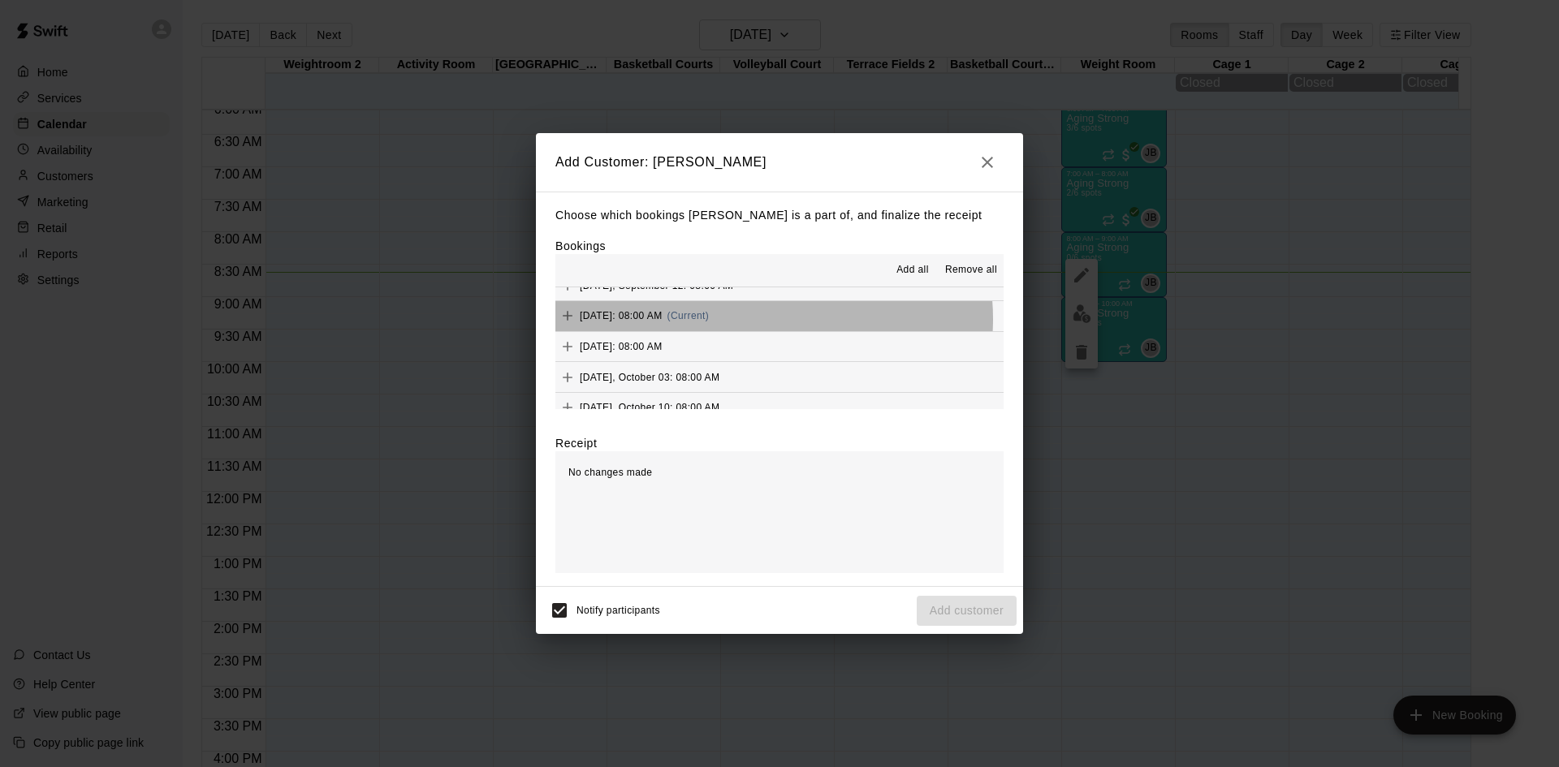 This screenshot has height=767, width=1559. What do you see at coordinates (610, 473) in the screenshot?
I see `span: No changes made` at bounding box center [610, 473].